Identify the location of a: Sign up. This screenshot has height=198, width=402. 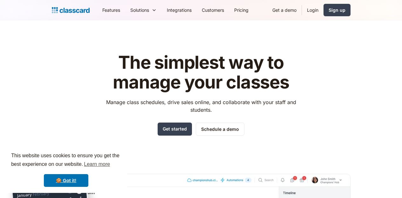
(337, 10).